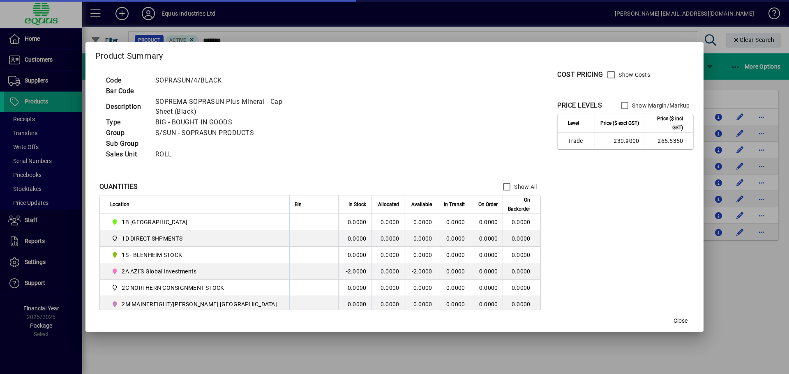 The image size is (789, 374). I want to click on td: SOPRASUN/4/BLACK, so click(226, 81).